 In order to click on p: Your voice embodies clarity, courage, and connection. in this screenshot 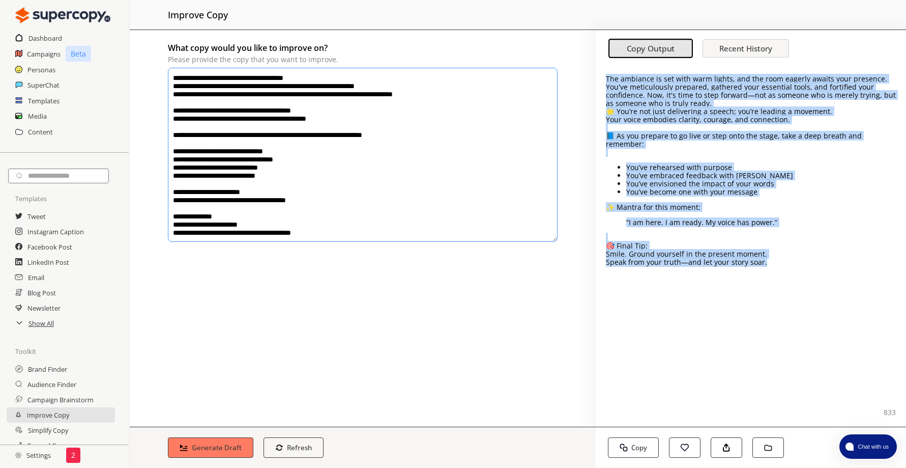, I will do `click(751, 120)`.